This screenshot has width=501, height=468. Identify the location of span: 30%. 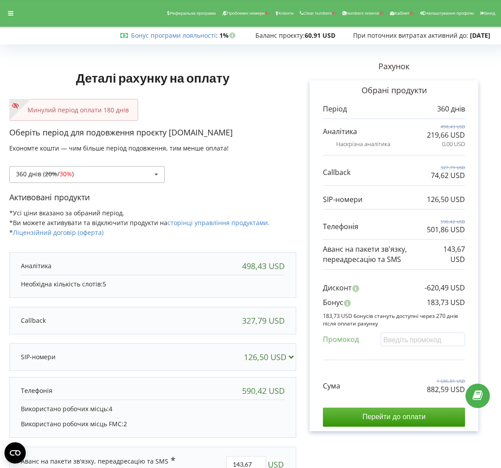
(66, 174).